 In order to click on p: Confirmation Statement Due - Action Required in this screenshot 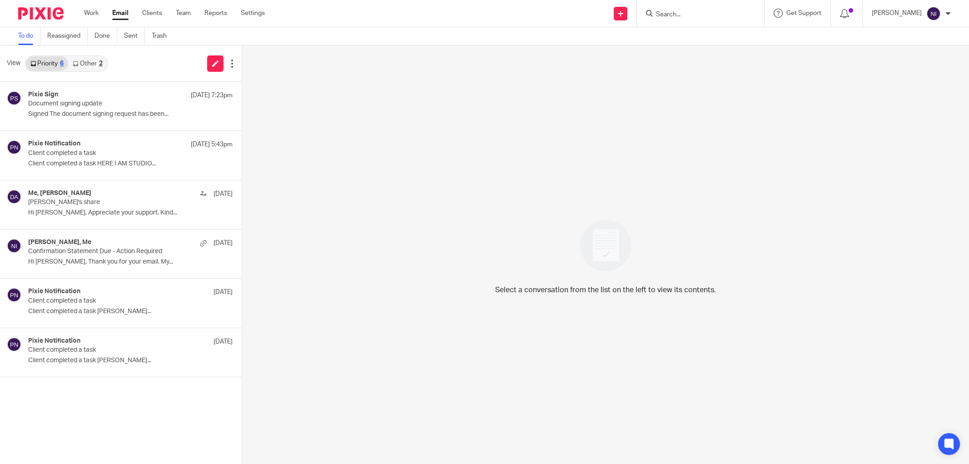, I will do `click(110, 251)`.